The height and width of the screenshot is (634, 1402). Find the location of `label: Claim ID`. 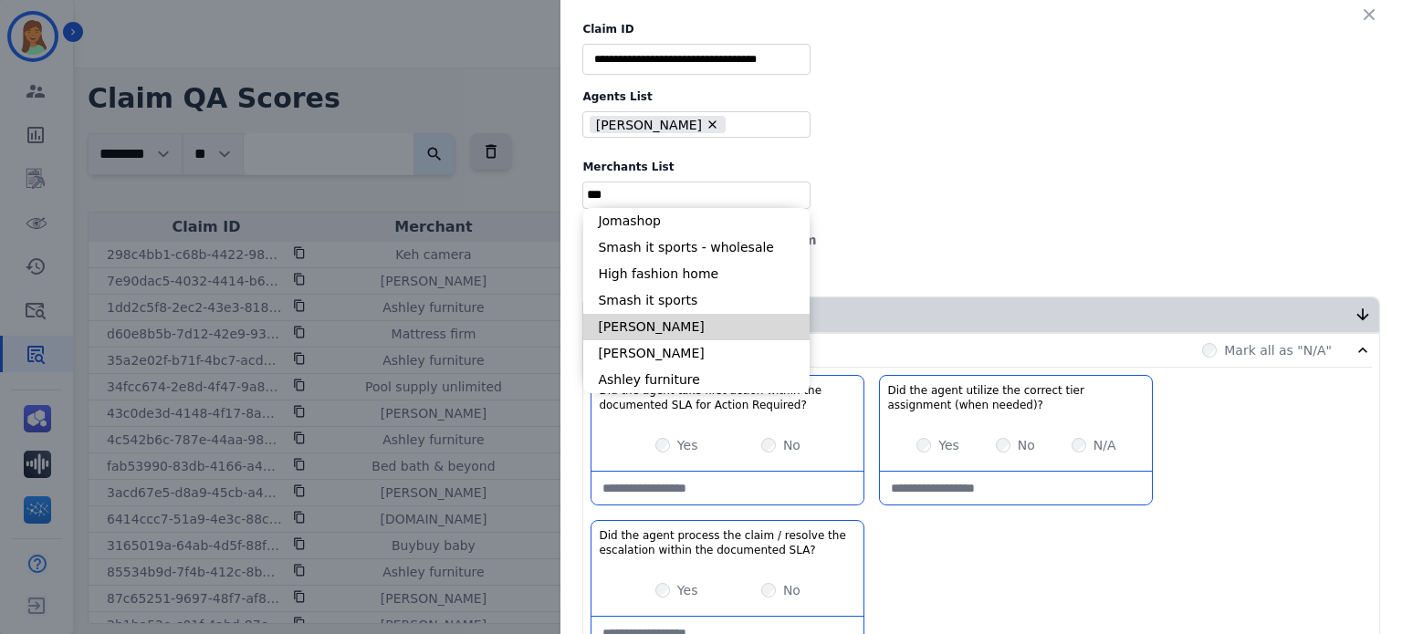

label: Claim ID is located at coordinates (981, 29).